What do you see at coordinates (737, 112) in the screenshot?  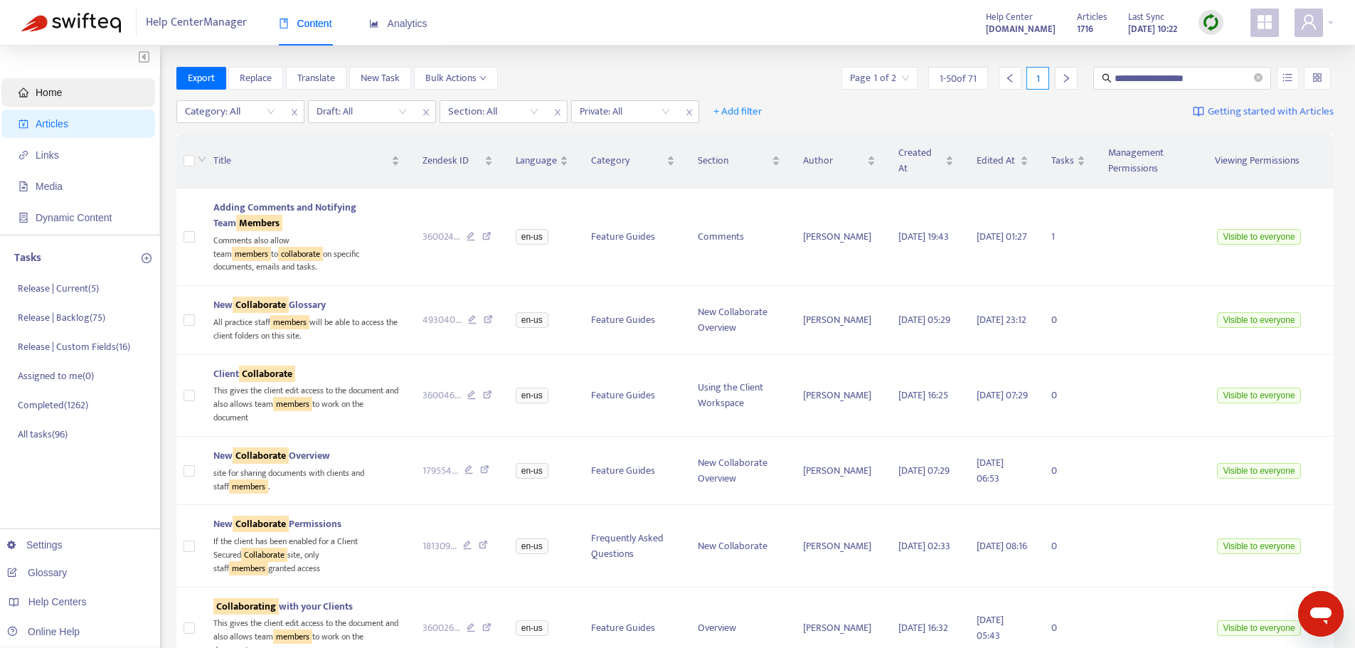 I see `span: + Add filter` at bounding box center [737, 112].